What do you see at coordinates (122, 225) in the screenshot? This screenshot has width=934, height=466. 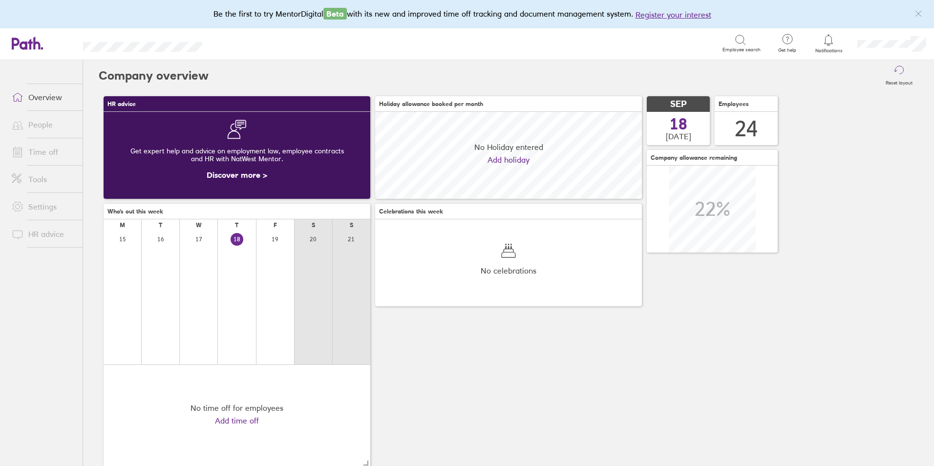 I see `div: M` at bounding box center [122, 225].